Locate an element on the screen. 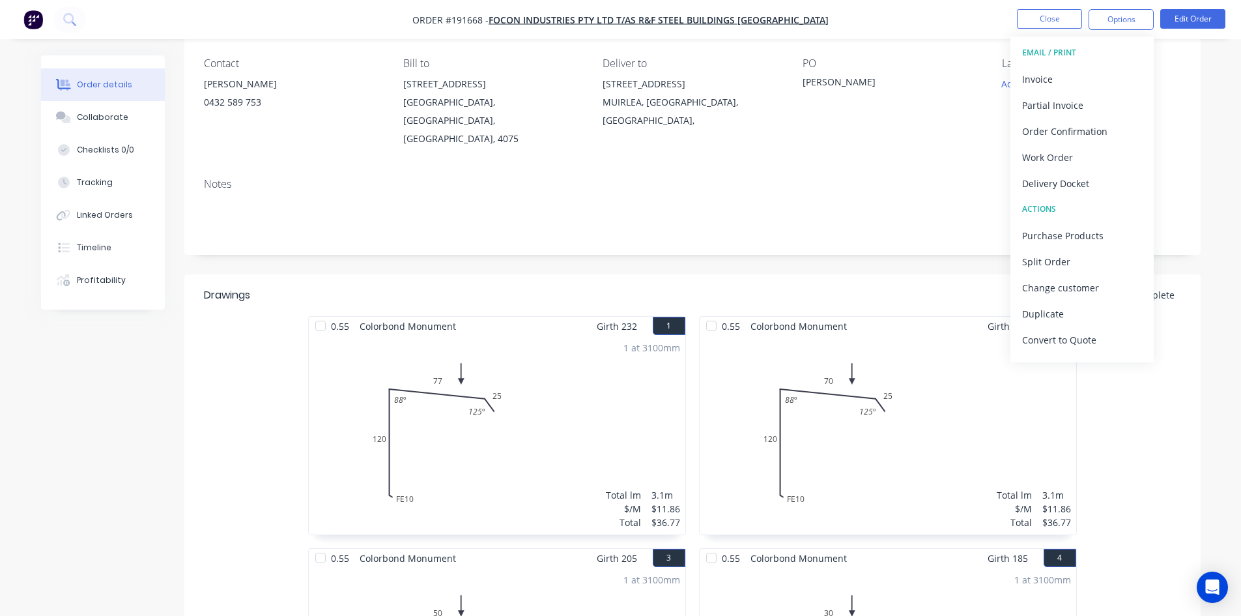 The image size is (1241, 616). button: Close is located at coordinates (1050, 19).